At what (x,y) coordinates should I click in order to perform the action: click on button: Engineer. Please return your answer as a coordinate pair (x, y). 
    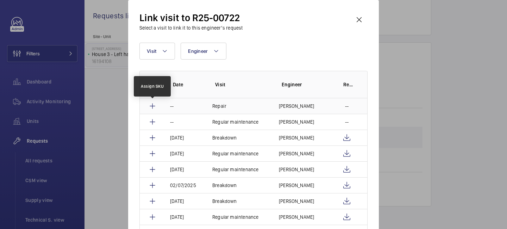
    Looking at the image, I should click on (204, 51).